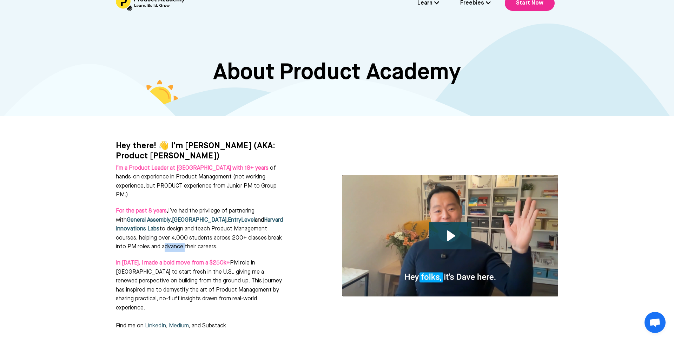 Image resolution: width=674 pixels, height=340 pixels. What do you see at coordinates (155, 326) in the screenshot?
I see `a: LinkedIn` at bounding box center [155, 326].